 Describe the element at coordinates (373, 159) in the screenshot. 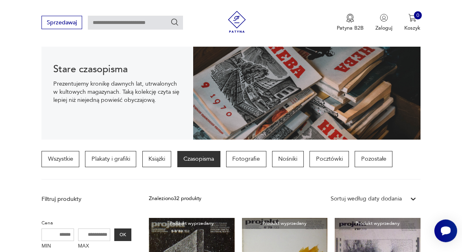

I see `a: Pozostałe` at that location.